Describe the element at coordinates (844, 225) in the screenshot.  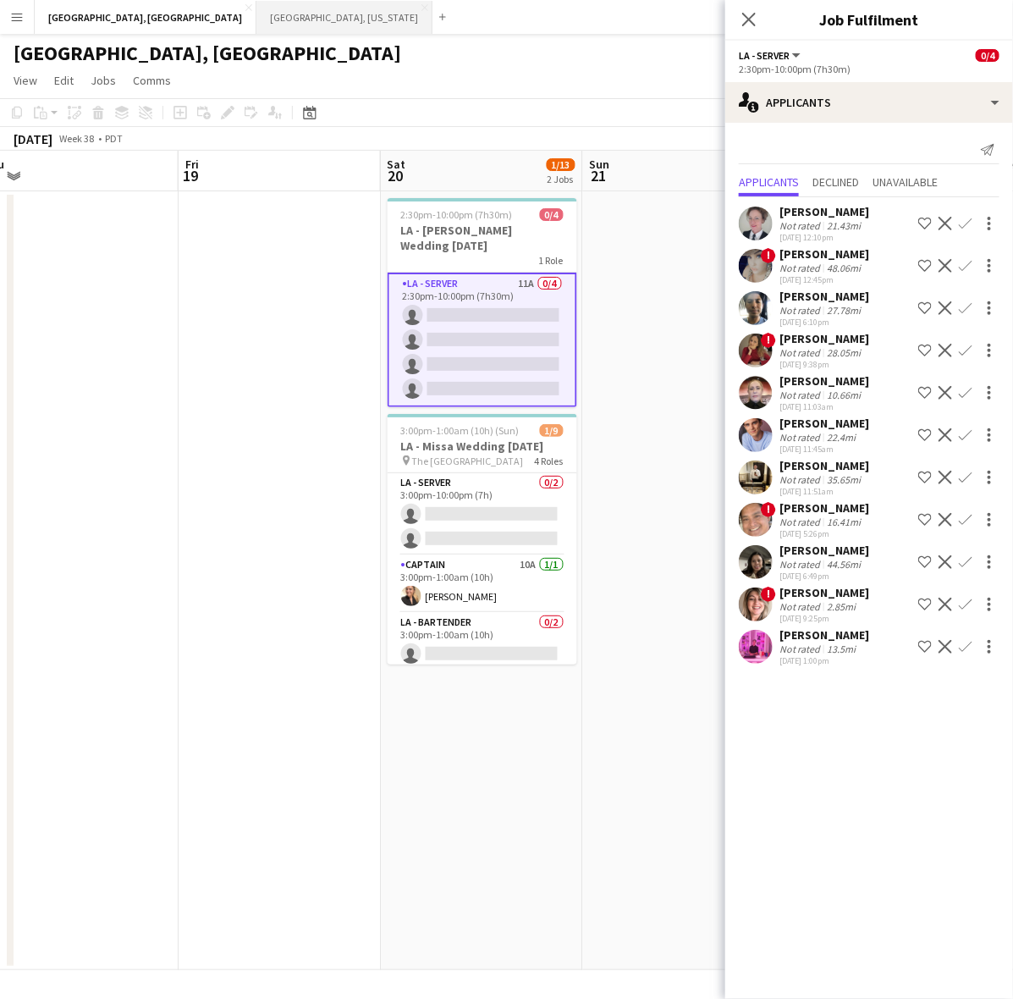
I see `div: 21.43mi` at that location.